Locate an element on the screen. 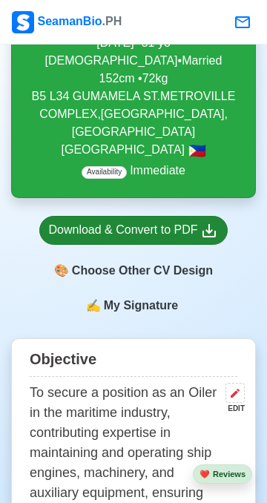  button: heartReviews is located at coordinates (222, 474).